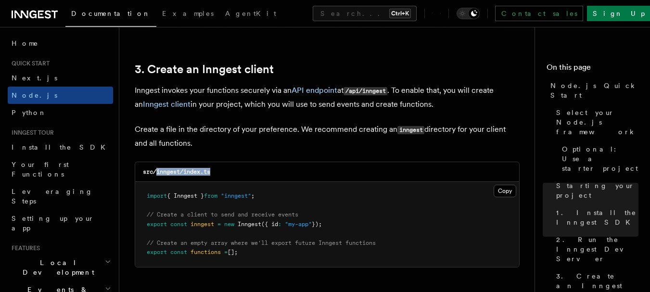 Image resolution: width=650 pixels, height=292 pixels. I want to click on p: Inngest invokes your functions securely via an at . To enable that, you will create an in your pr..., so click(327, 97).